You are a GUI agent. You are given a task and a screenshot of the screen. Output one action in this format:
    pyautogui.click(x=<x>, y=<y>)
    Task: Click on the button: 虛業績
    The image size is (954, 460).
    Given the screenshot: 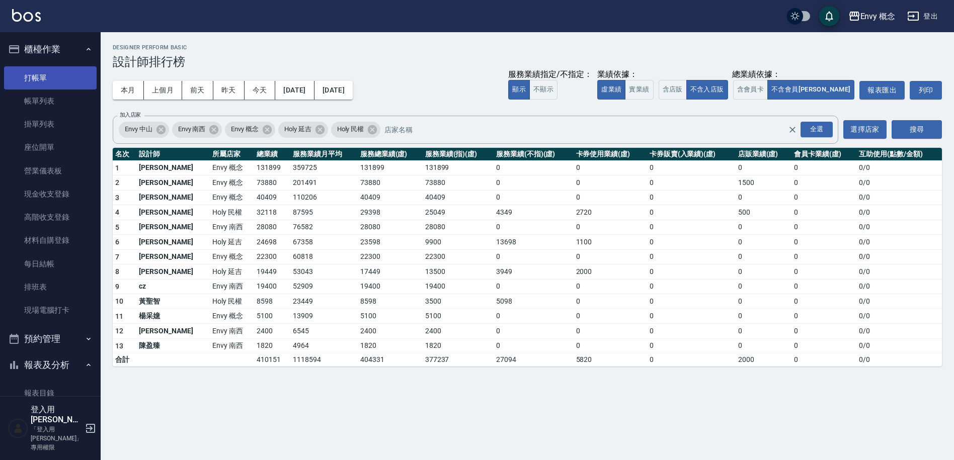 What is the action you would take?
    pyautogui.click(x=611, y=90)
    